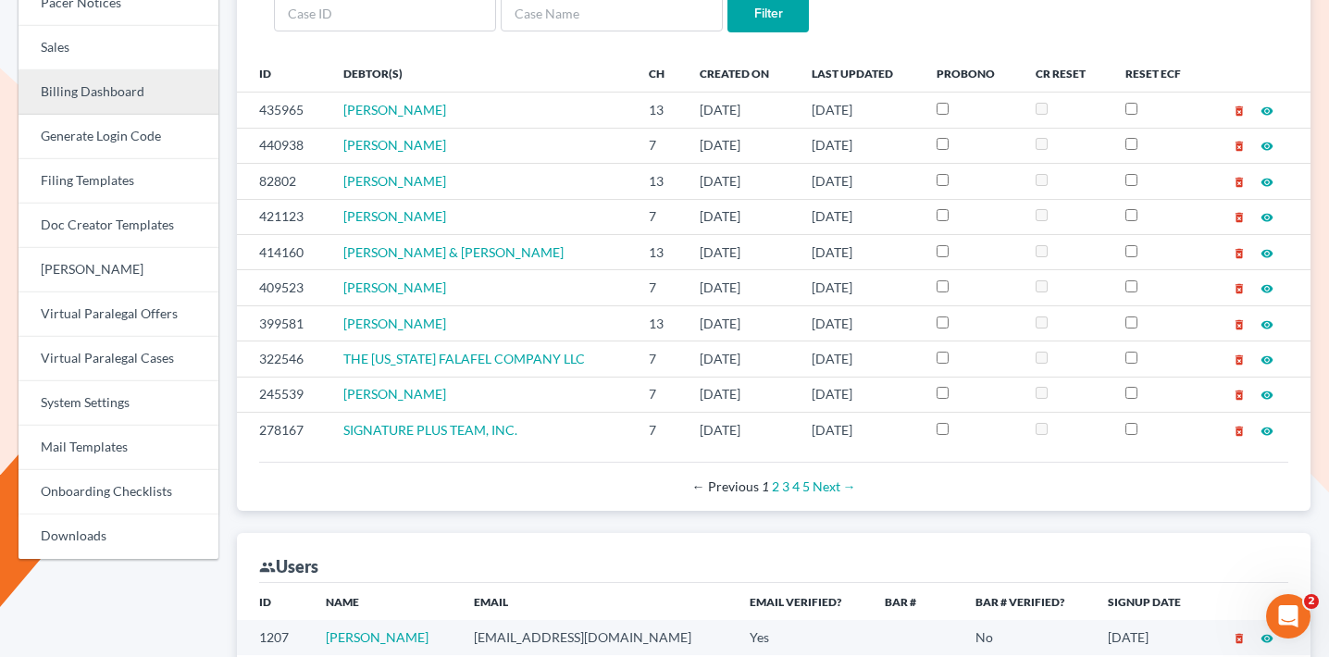 The height and width of the screenshot is (657, 1329). I want to click on td: 278167, so click(282, 430).